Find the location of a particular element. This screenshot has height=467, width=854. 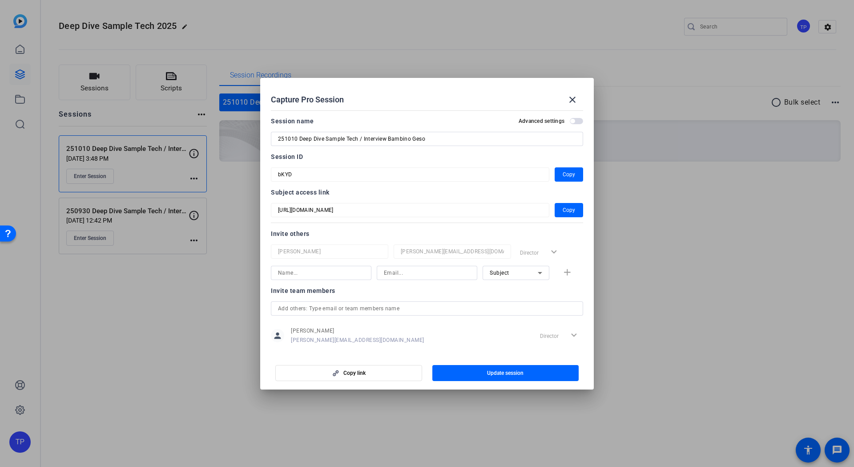

button: Copy link is located at coordinates (349, 373).